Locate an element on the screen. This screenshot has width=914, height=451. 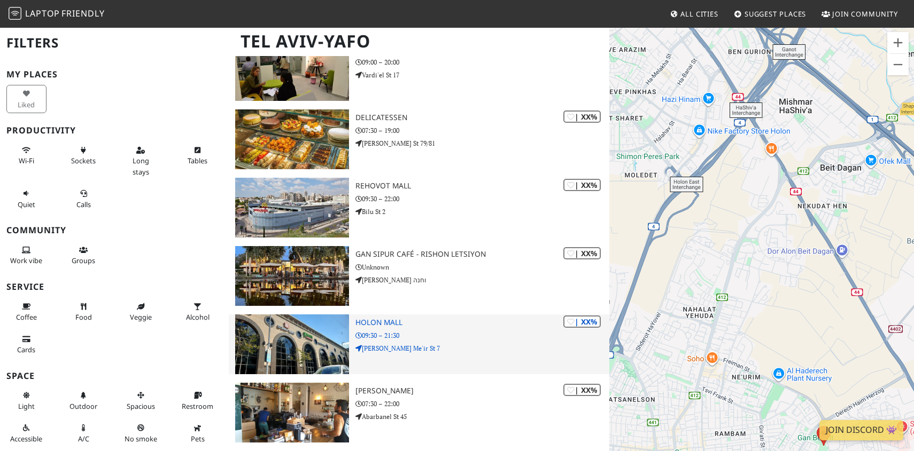
span: Long stays is located at coordinates (141, 166).